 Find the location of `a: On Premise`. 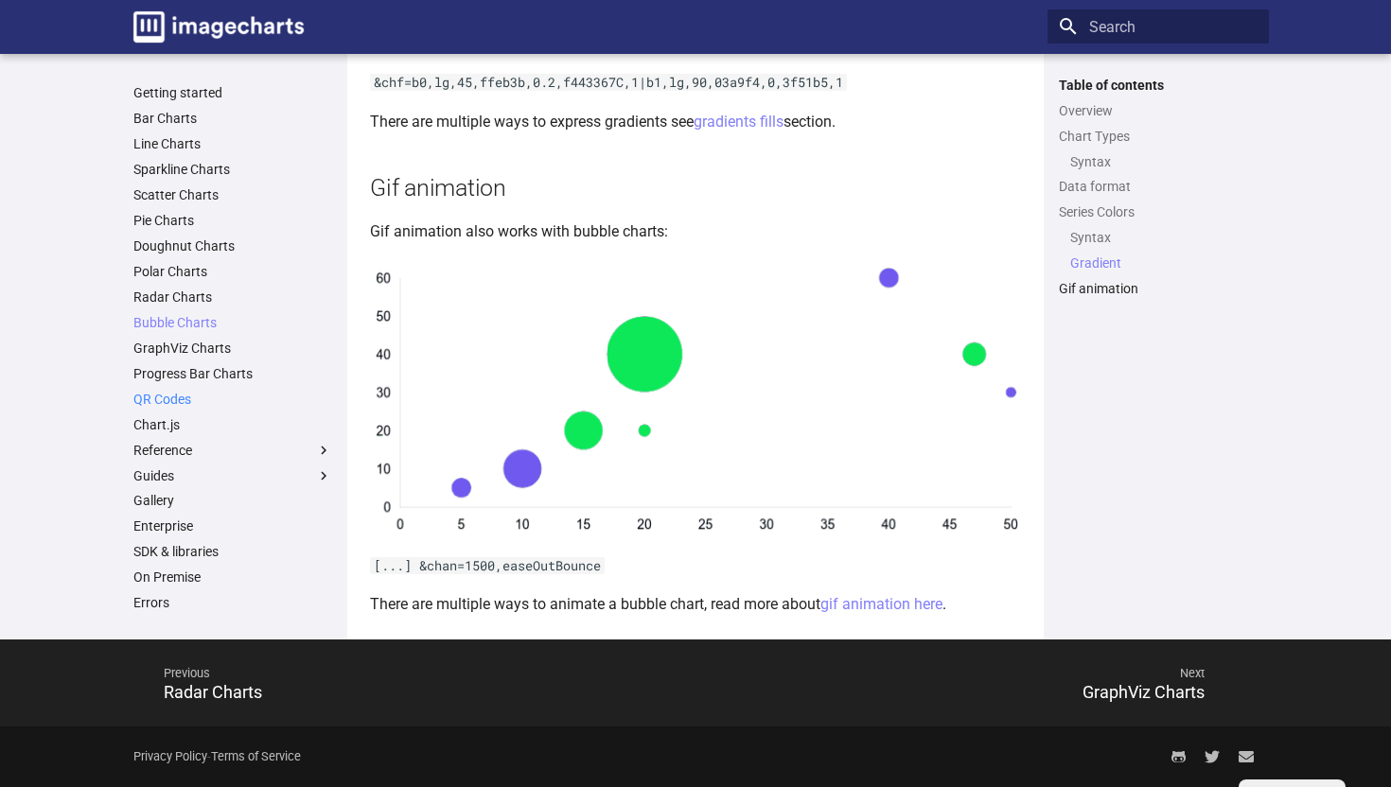

a: On Premise is located at coordinates (233, 577).